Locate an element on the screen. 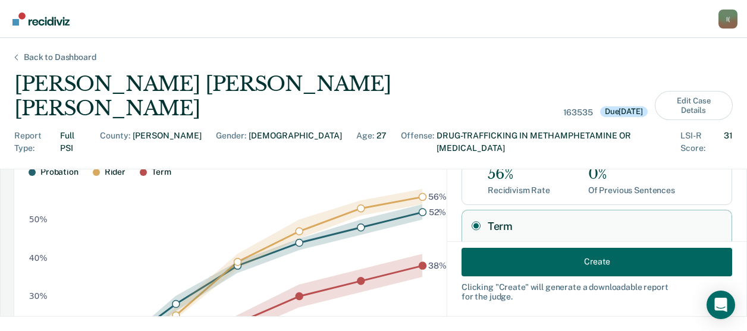 The width and height of the screenshot is (747, 331). div: Of Previous Sentences is located at coordinates (631, 190).